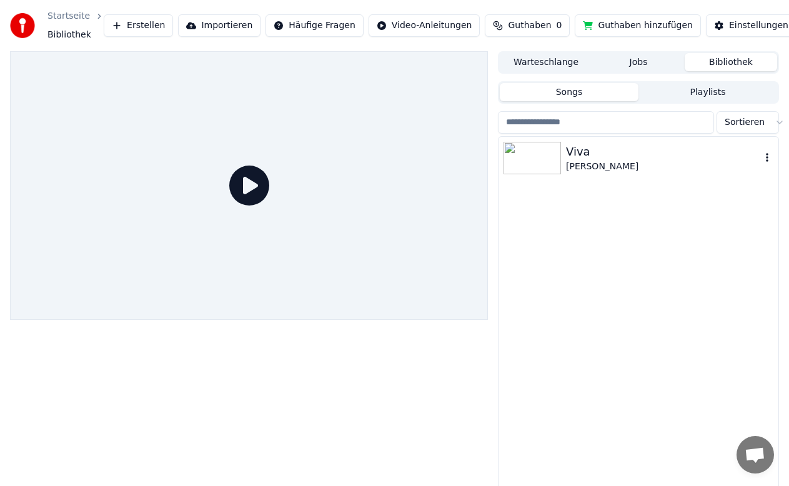  What do you see at coordinates (22, 26) in the screenshot?
I see `img: youka` at bounding box center [22, 26].